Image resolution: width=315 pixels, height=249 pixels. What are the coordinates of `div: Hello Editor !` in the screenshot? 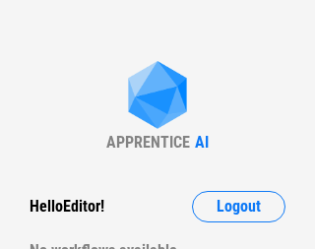 It's located at (67, 207).